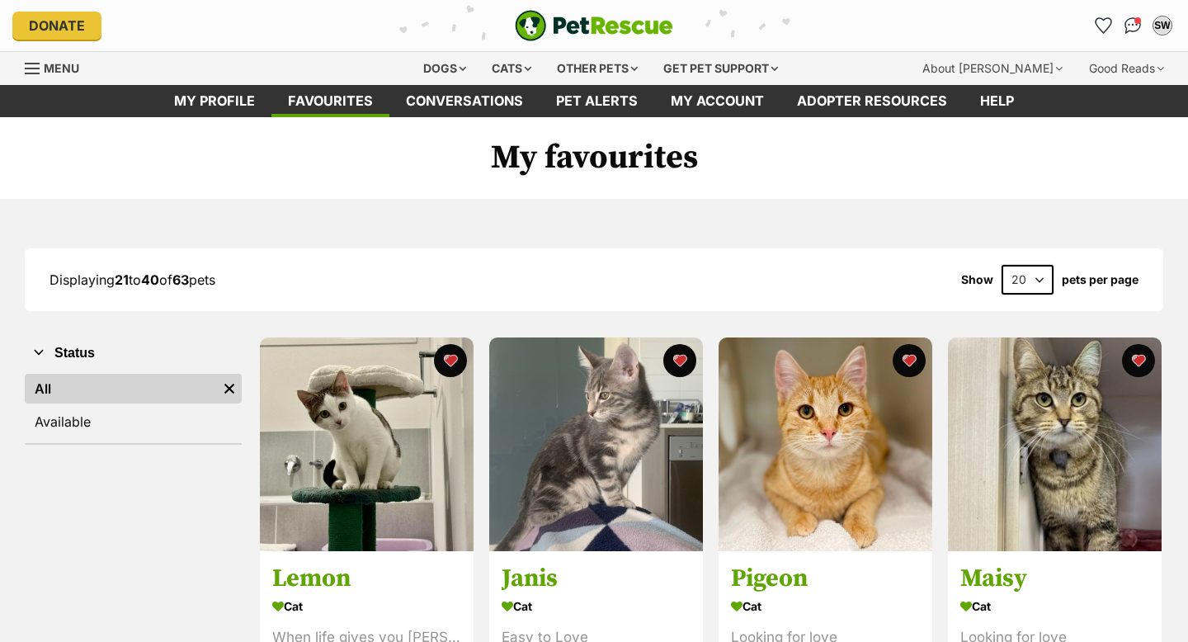  I want to click on a: Donate, so click(57, 26).